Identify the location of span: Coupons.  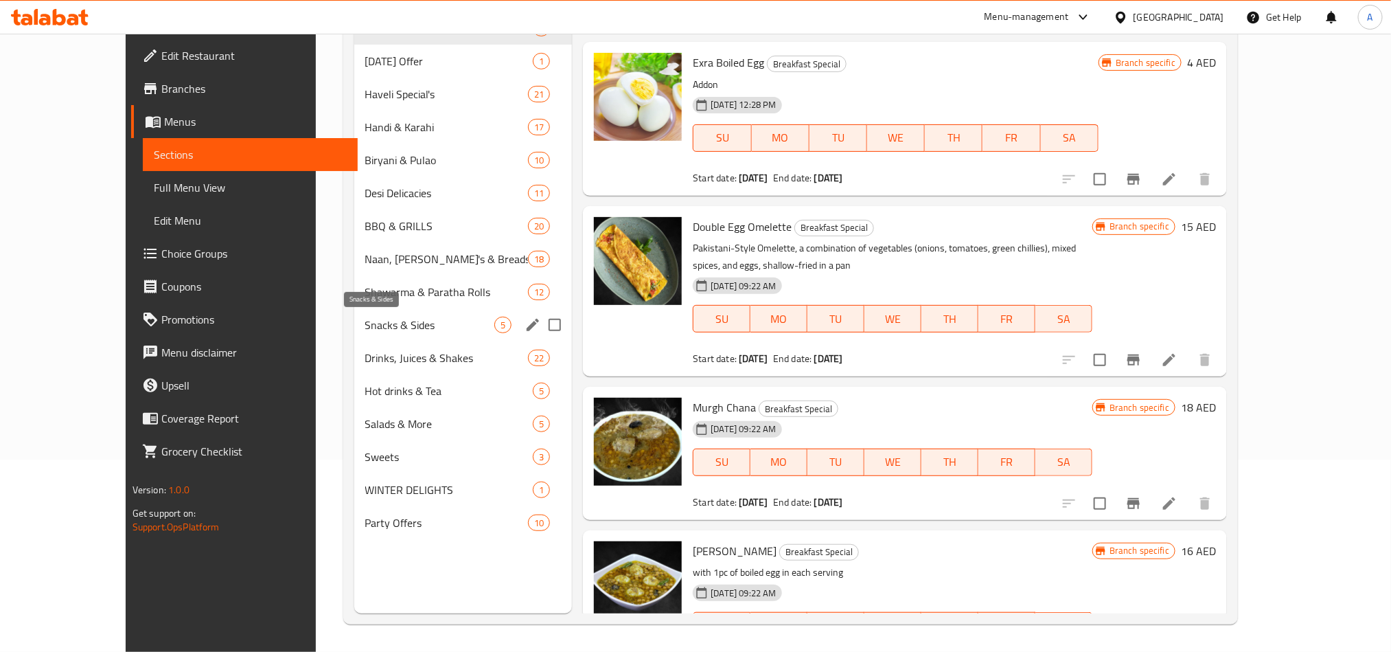
(254, 286).